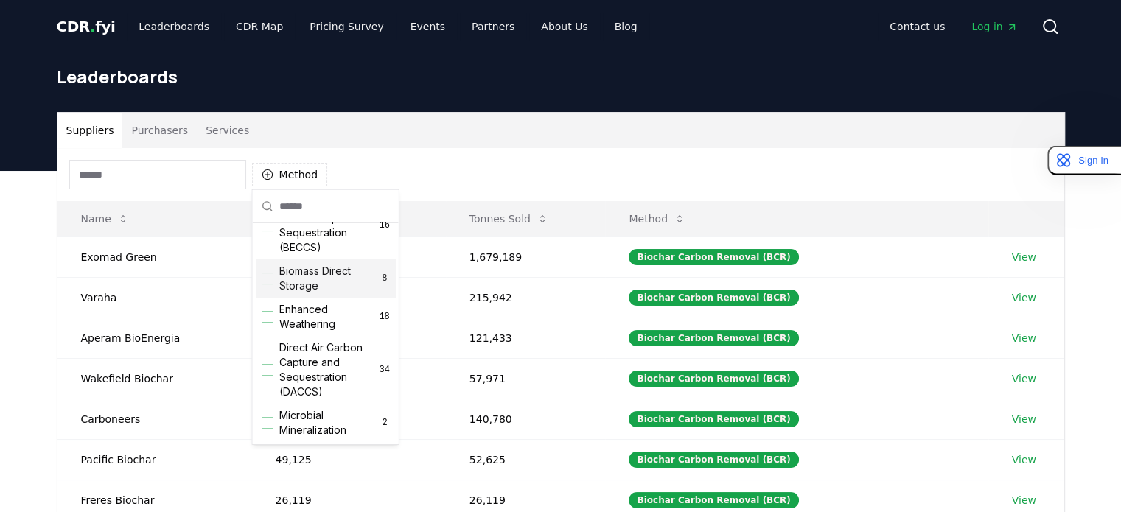  What do you see at coordinates (105, 219) in the screenshot?
I see `button: Name` at bounding box center [105, 219].